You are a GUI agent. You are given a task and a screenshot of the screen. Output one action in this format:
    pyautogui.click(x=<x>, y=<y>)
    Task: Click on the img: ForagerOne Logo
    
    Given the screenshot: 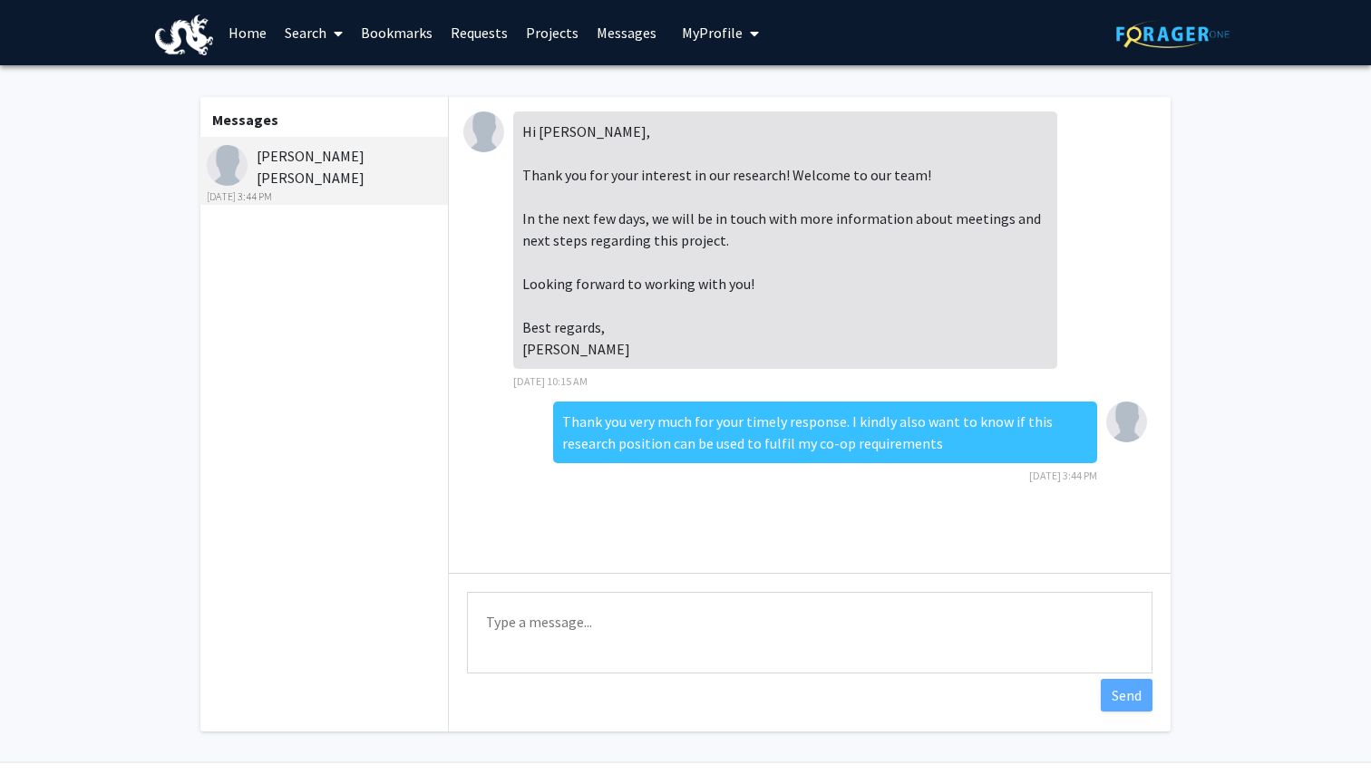 What is the action you would take?
    pyautogui.click(x=1172, y=34)
    